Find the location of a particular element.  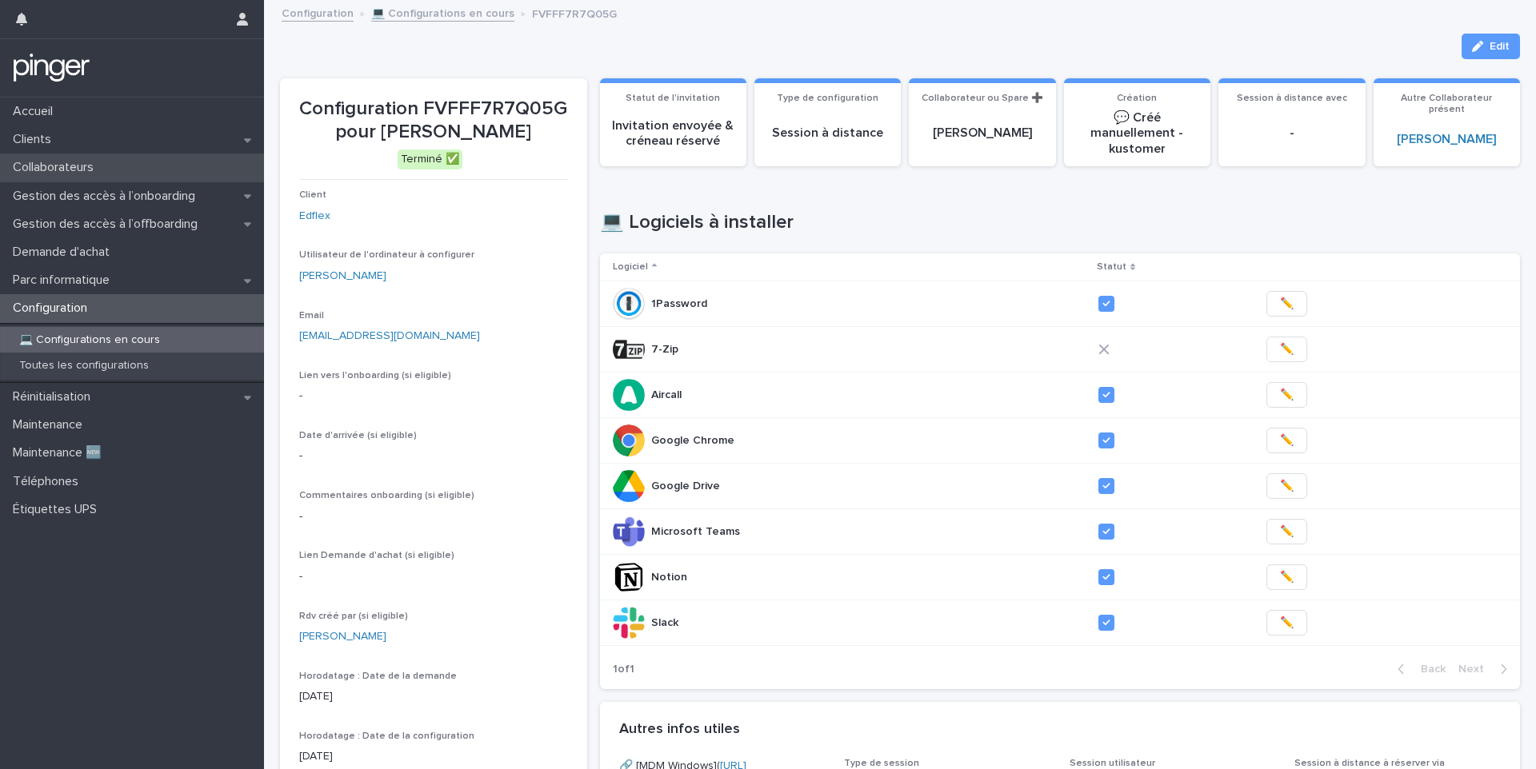

a: Configuration is located at coordinates (318, 12).